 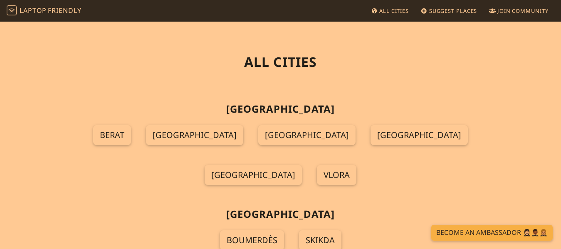 What do you see at coordinates (492, 233) in the screenshot?
I see `a: Become an Ambassador 🤵🏻‍♀️🤵🏾‍♂️🤵🏼‍♀️` at bounding box center [492, 233].